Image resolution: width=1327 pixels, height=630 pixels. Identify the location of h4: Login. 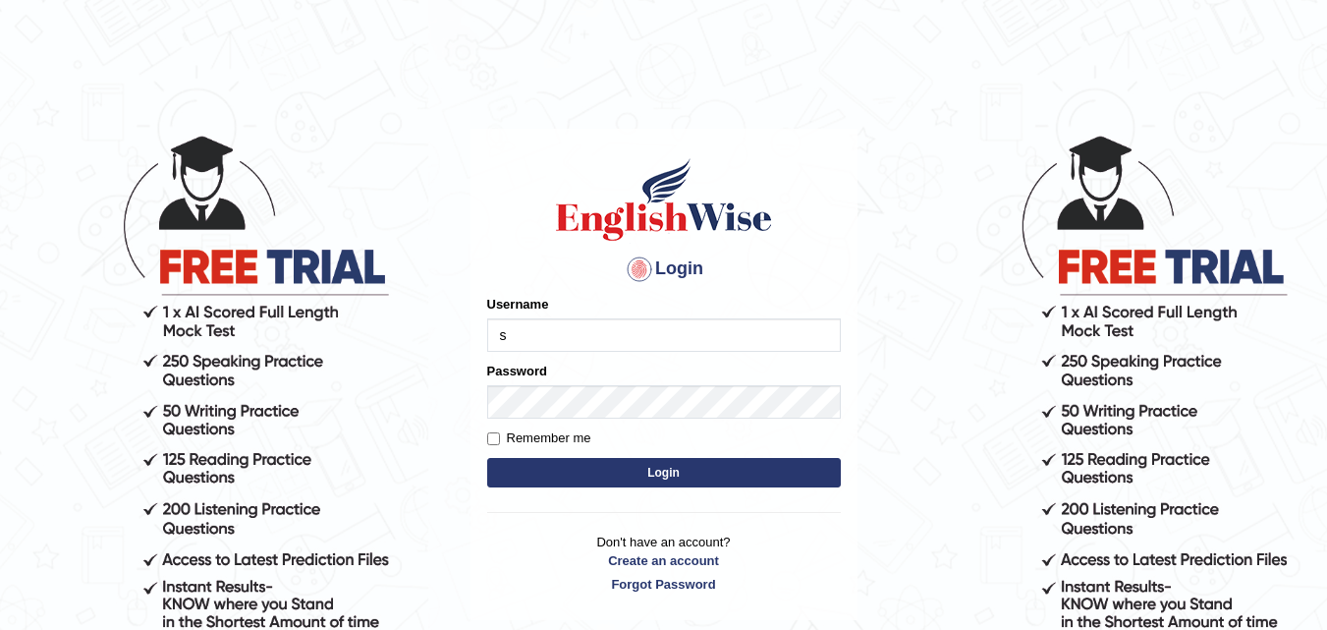
(664, 269).